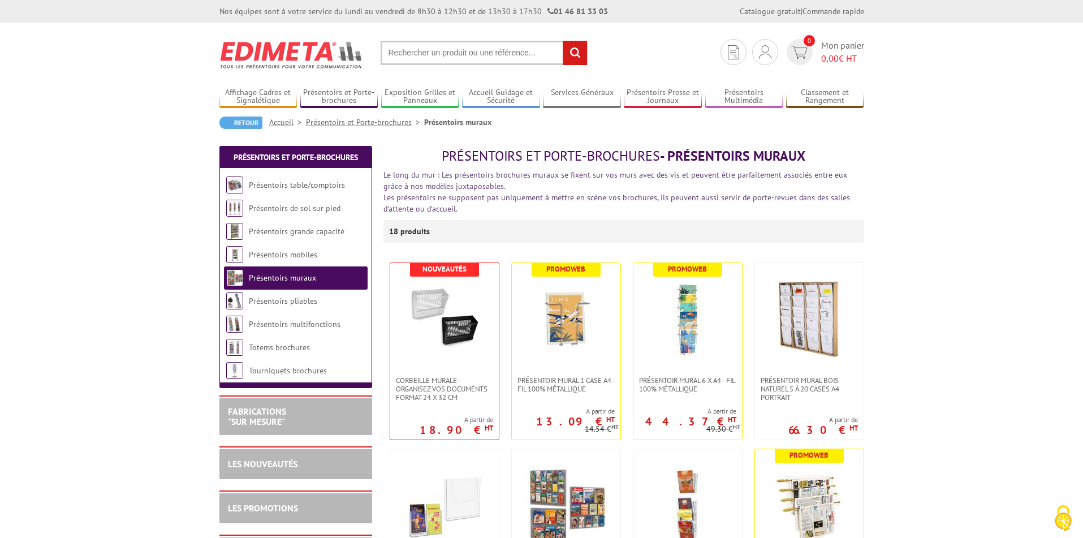 The height and width of the screenshot is (538, 1083). Describe the element at coordinates (262, 464) in the screenshot. I see `a: LES NOUVEAUTÉS` at that location.